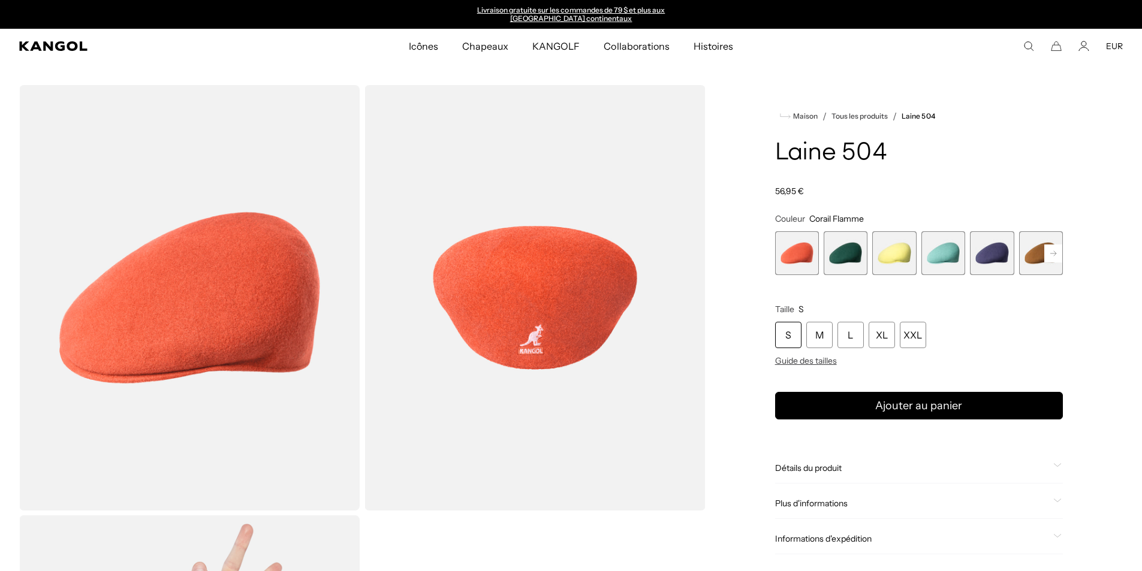 The height and width of the screenshot is (571, 1142). I want to click on font: Corail Flamme, so click(836, 219).